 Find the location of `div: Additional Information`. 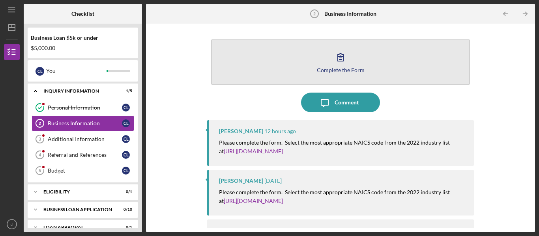

div: Additional Information is located at coordinates (85, 139).